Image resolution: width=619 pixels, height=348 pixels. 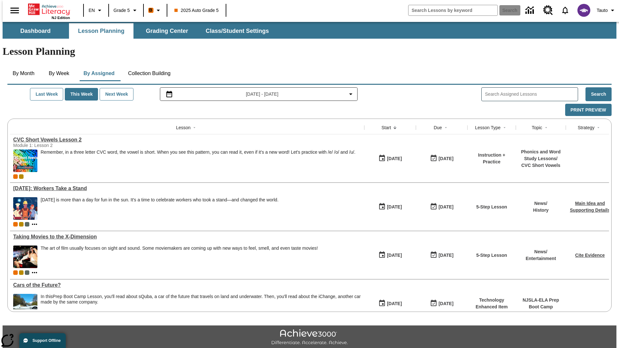 What do you see at coordinates (310, 51) in the screenshot?
I see `h1: Lesson Planning` at bounding box center [310, 51].